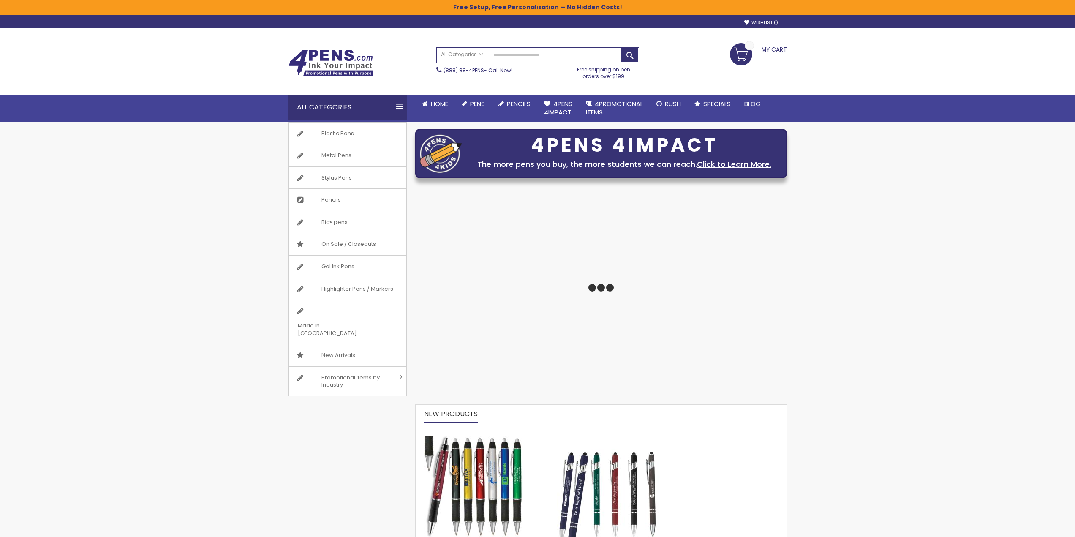  I want to click on span: Metal Pens, so click(336, 155).